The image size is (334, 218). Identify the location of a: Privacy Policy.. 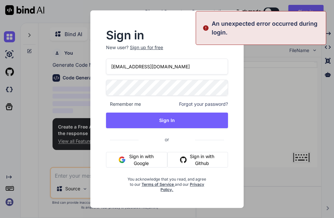
(182, 187).